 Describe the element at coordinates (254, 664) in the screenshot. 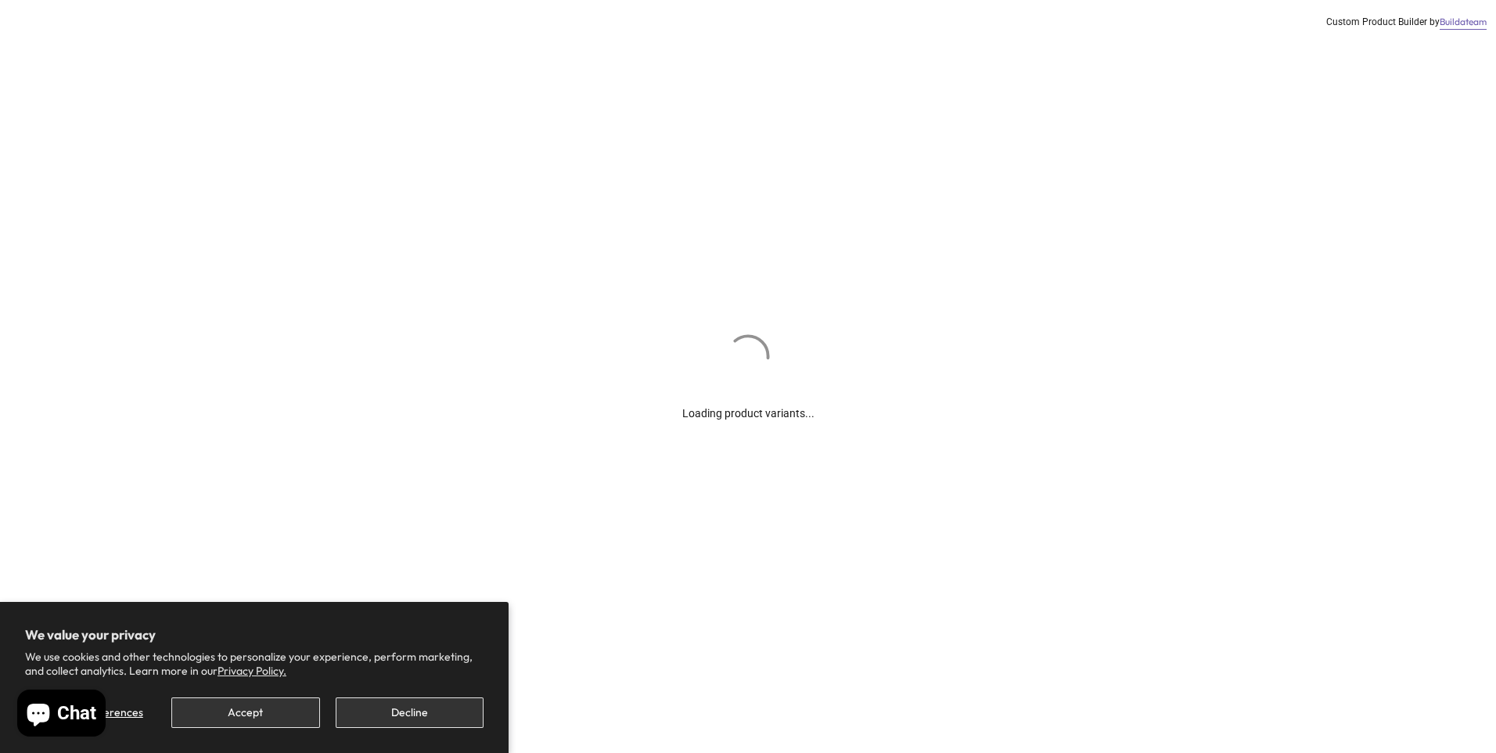

I see `p: We use cookies and other technologies to personalize your experience, perform marketing, and coll...` at that location.